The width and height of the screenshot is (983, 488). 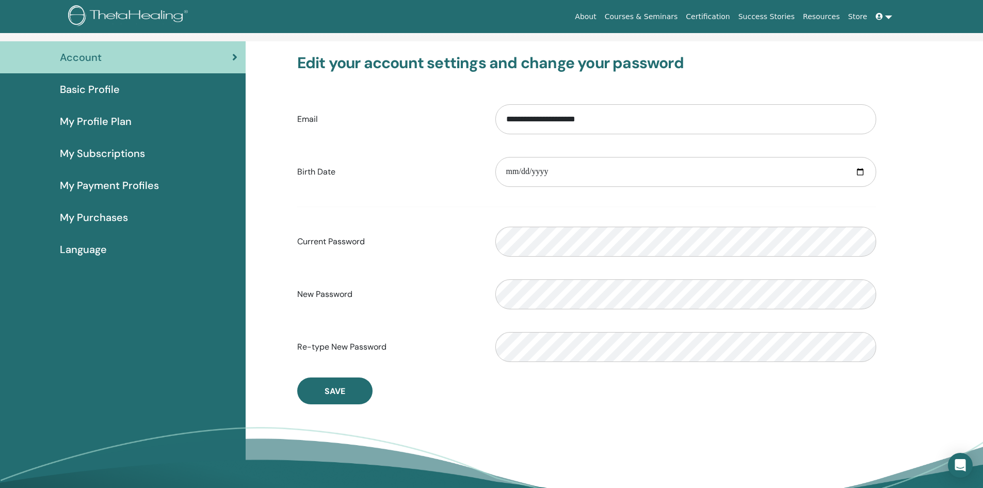 I want to click on a: Resources, so click(x=822, y=17).